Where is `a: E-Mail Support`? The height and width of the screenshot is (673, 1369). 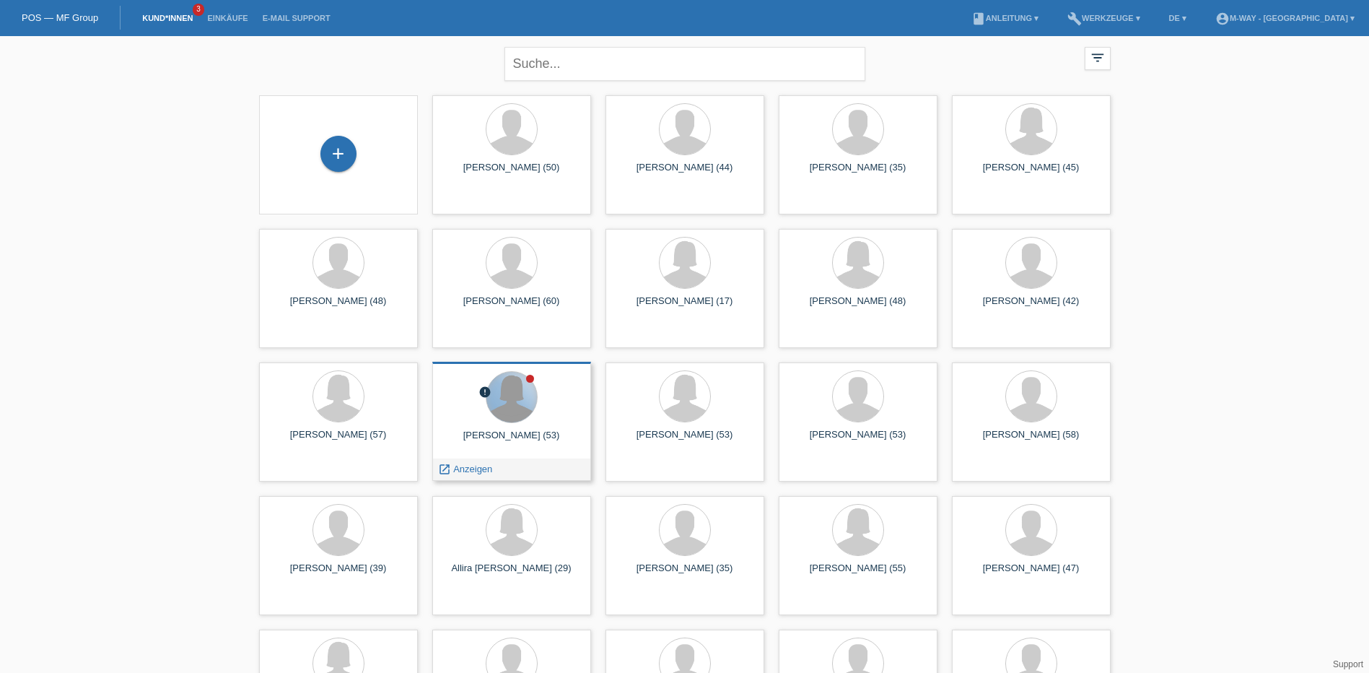
a: E-Mail Support is located at coordinates (297, 18).